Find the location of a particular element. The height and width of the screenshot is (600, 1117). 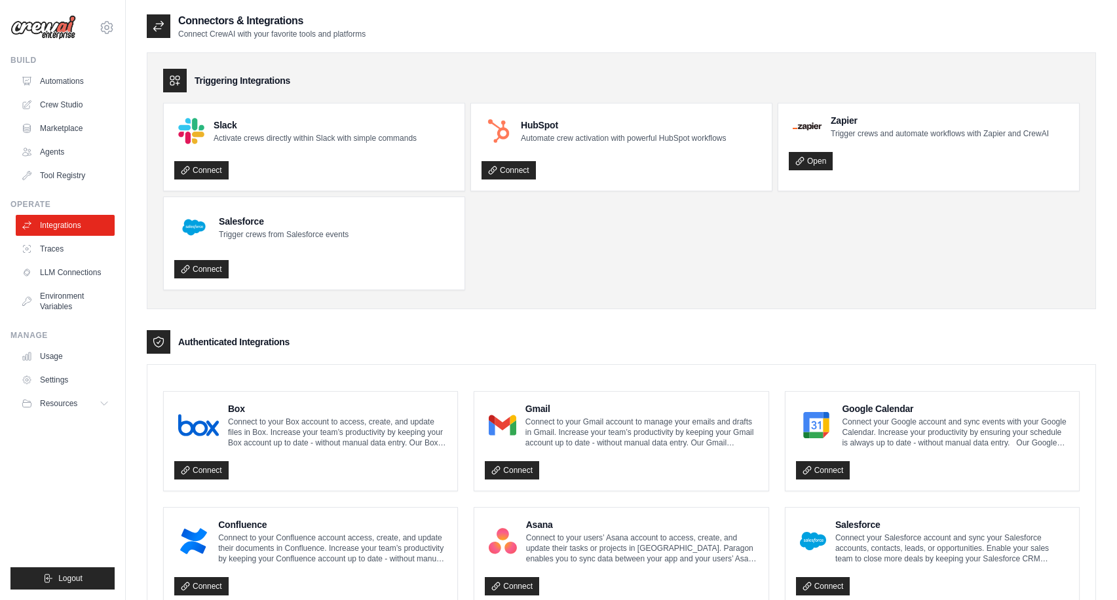

a: Environment Variables is located at coordinates (65, 301).